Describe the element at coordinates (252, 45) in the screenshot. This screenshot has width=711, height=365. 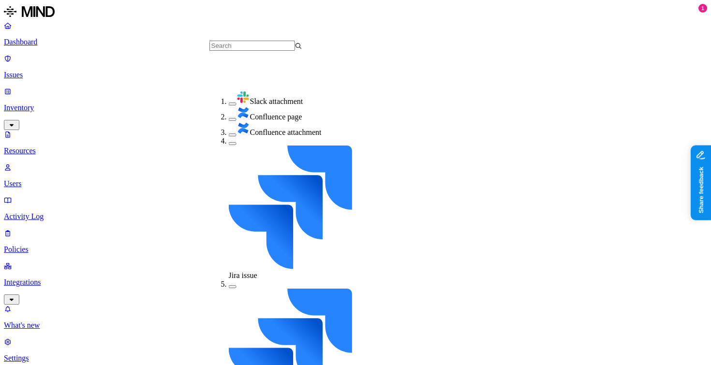
I see `input: Search` at that location.